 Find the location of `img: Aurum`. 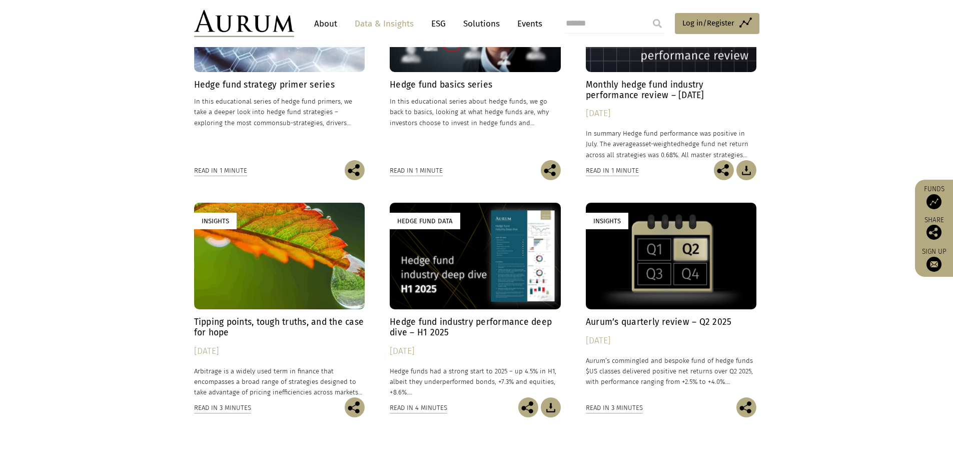

img: Aurum is located at coordinates (244, 24).